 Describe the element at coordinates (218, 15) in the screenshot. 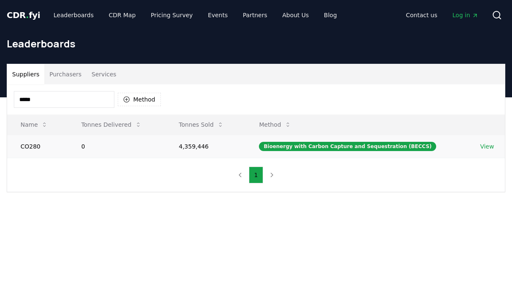

I see `a: Events` at that location.